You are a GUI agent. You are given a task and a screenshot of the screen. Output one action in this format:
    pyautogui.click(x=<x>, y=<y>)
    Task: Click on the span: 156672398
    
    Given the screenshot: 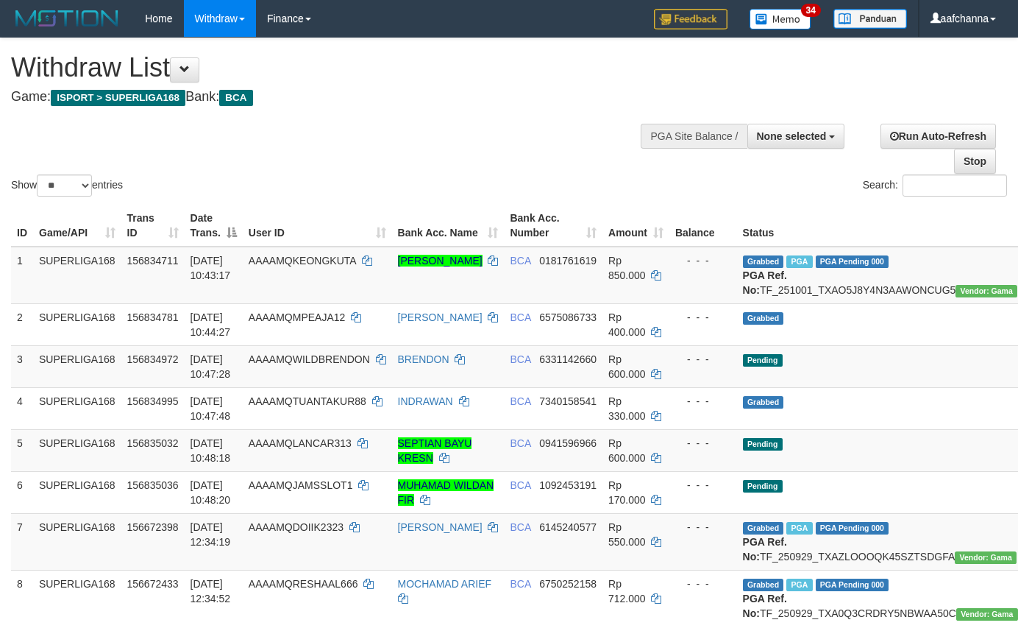 What is the action you would take?
    pyautogui.click(x=153, y=527)
    